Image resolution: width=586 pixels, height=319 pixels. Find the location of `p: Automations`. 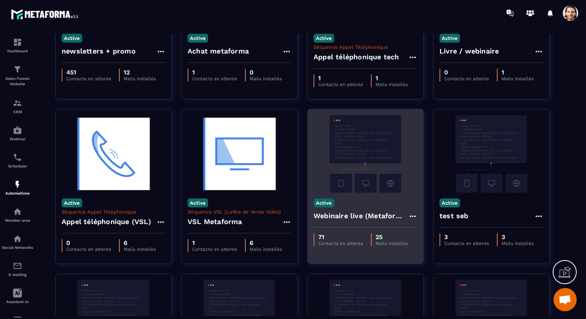

p: Automations is located at coordinates (17, 193).